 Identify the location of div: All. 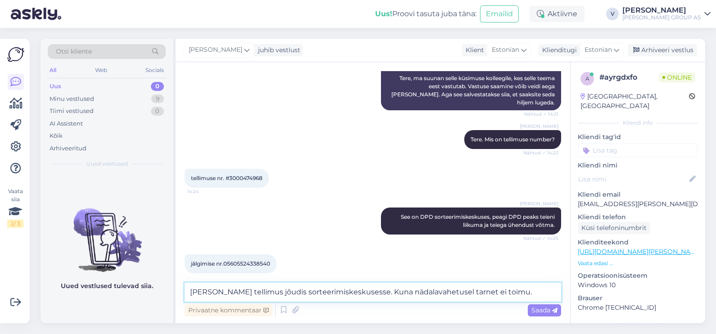
(53, 70).